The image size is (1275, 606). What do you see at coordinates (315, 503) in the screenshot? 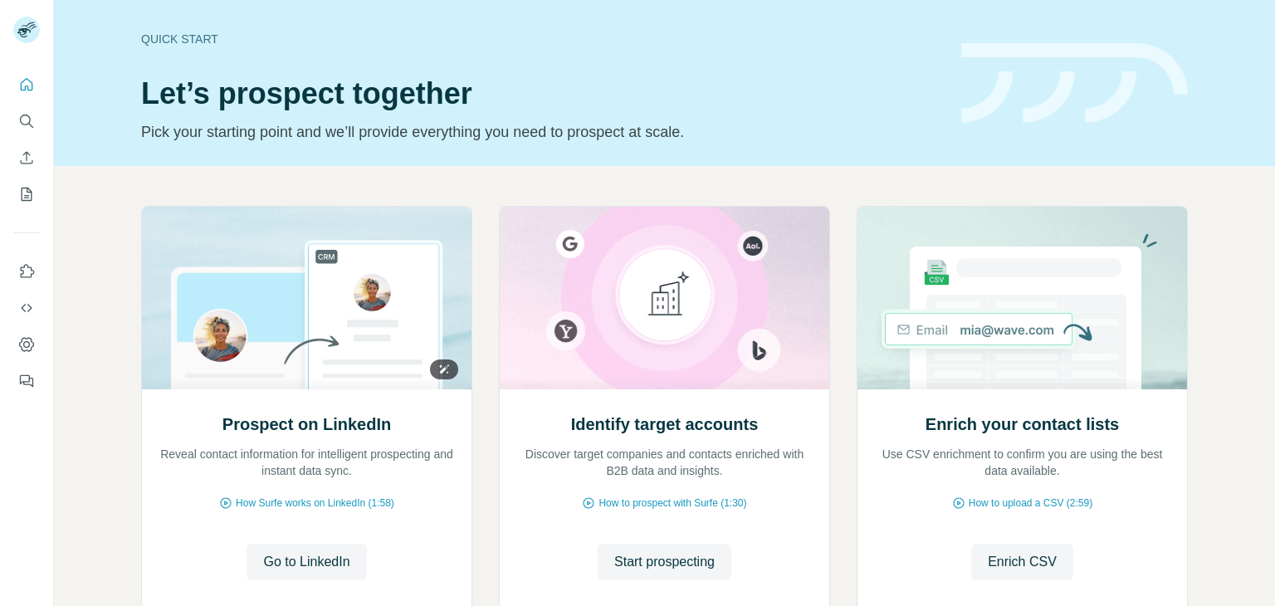
I see `span: How Surfe works on LinkedIn (1:58)` at bounding box center [315, 503].